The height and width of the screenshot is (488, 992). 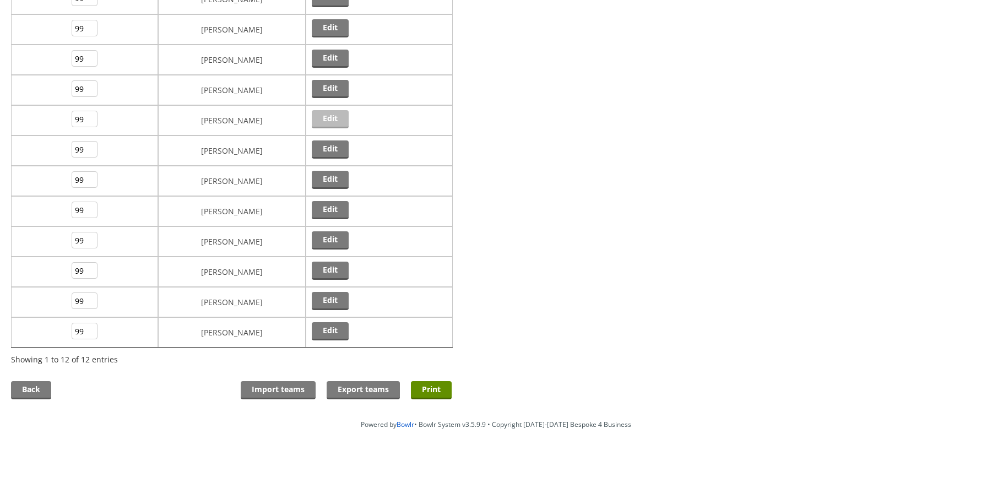 I want to click on a: Back, so click(x=31, y=390).